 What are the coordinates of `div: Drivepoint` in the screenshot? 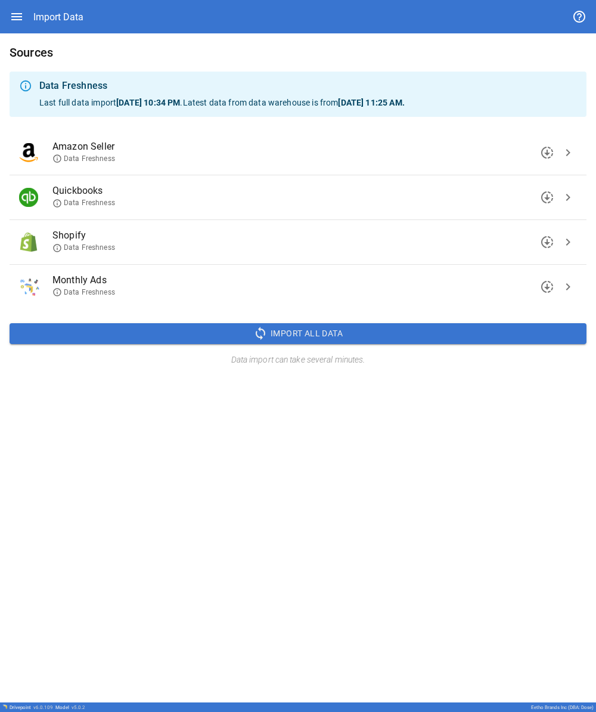 It's located at (31, 707).